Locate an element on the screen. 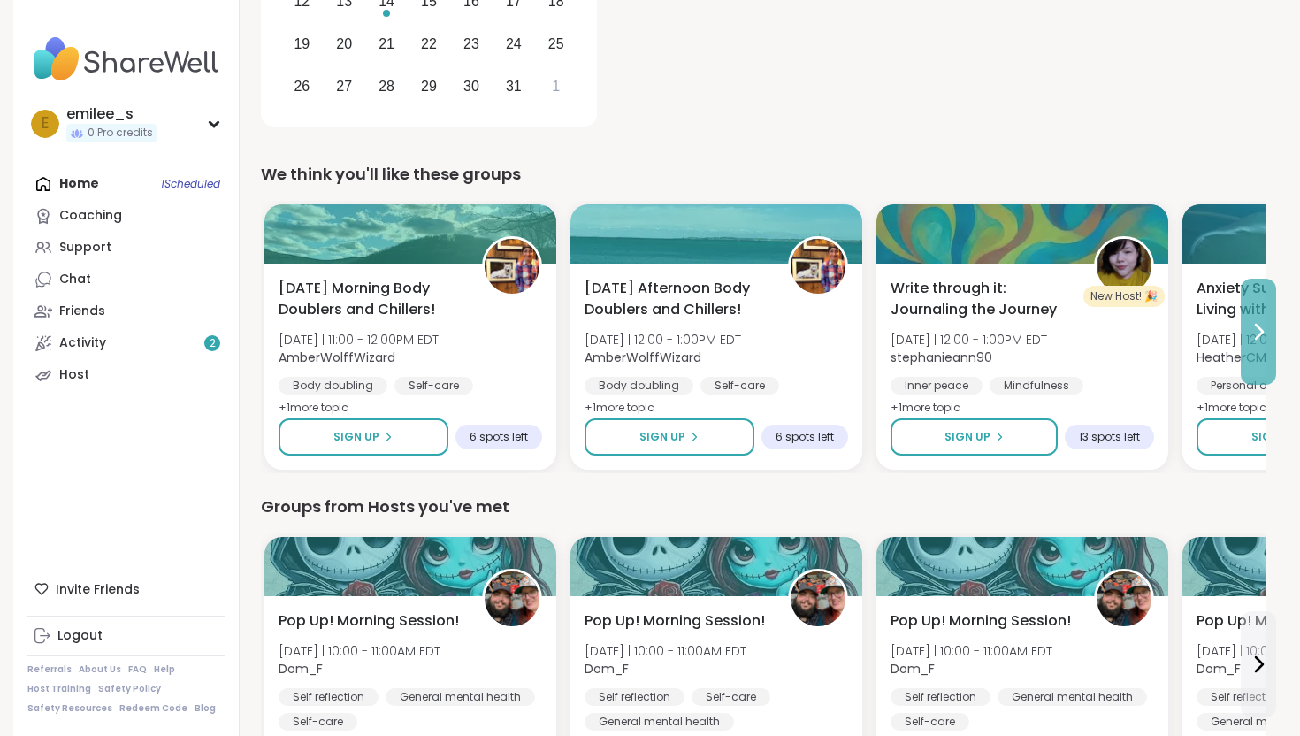 The image size is (1300, 736). img: stephanieann90 is located at coordinates (1124, 266).